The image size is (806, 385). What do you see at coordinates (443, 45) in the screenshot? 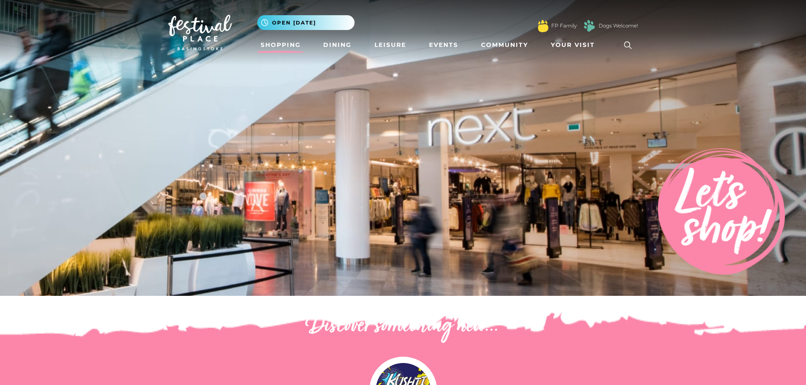
I see `a: Events` at bounding box center [443, 45].